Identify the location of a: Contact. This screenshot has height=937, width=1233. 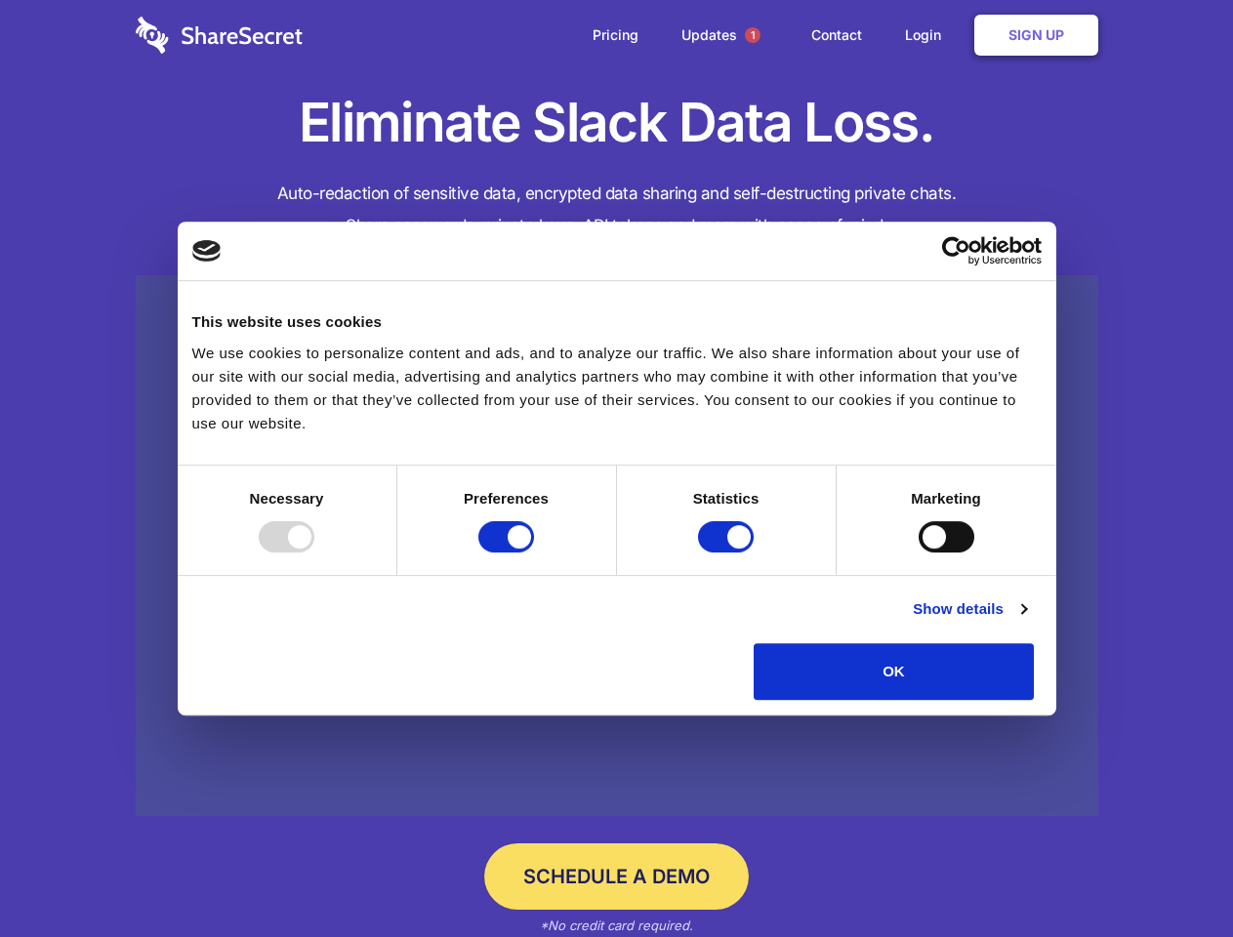
(837, 35).